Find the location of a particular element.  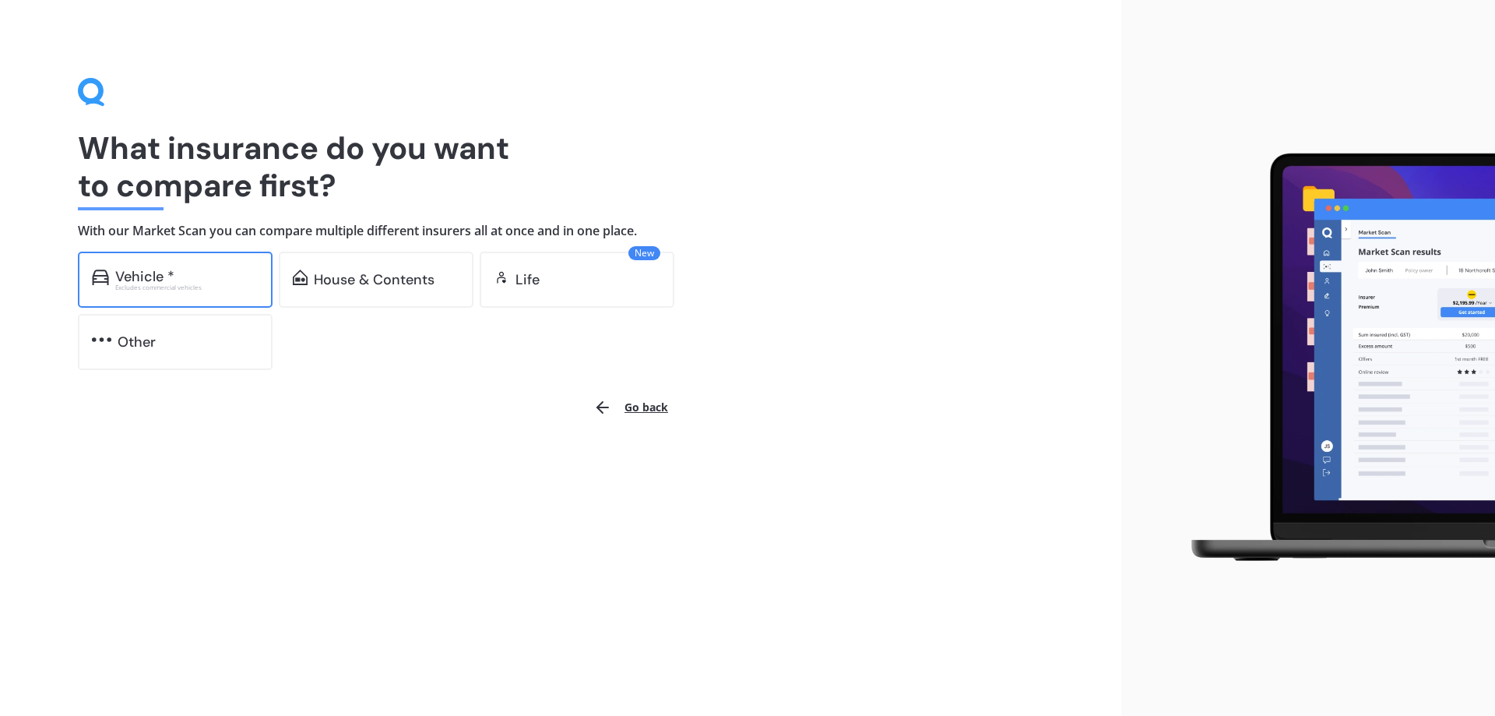

div: Life is located at coordinates (527, 280).